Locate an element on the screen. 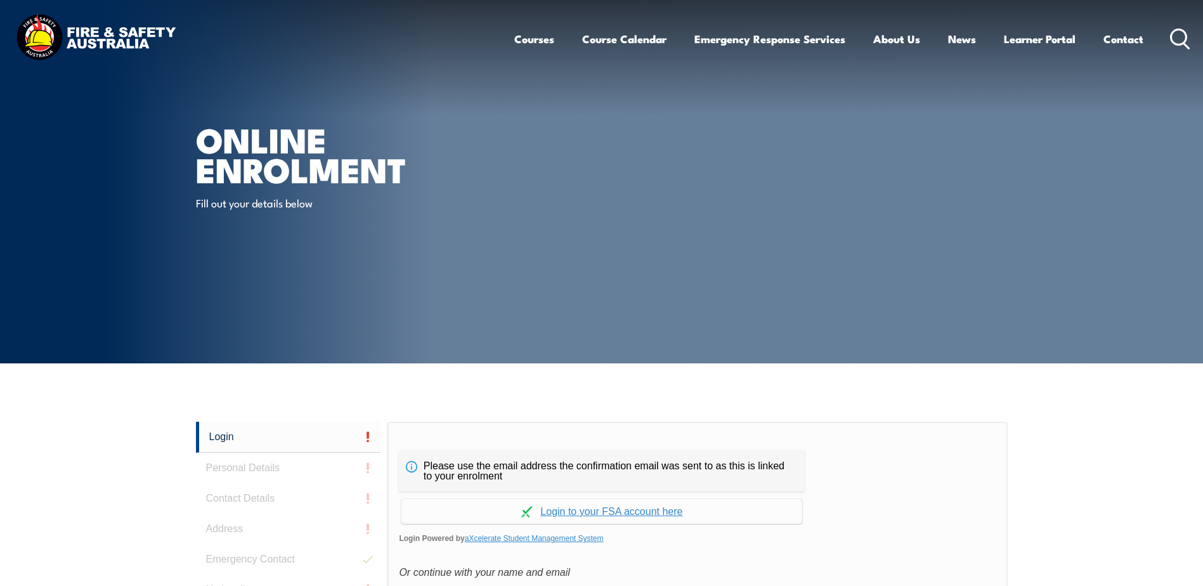  a: Login is located at coordinates (288, 437).